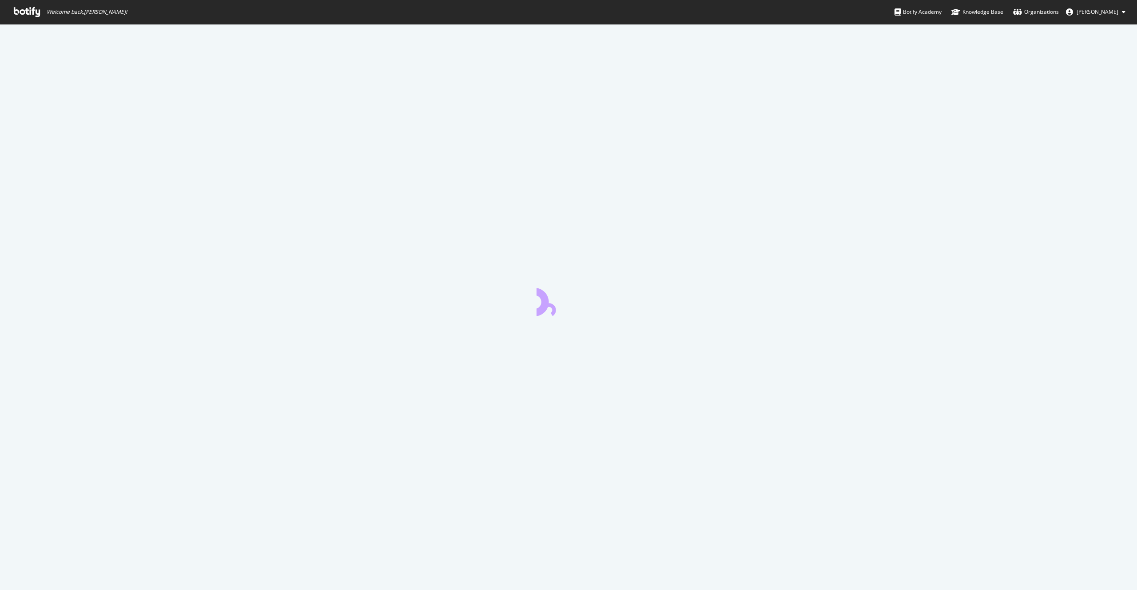  I want to click on div: Knowledge Base, so click(977, 12).